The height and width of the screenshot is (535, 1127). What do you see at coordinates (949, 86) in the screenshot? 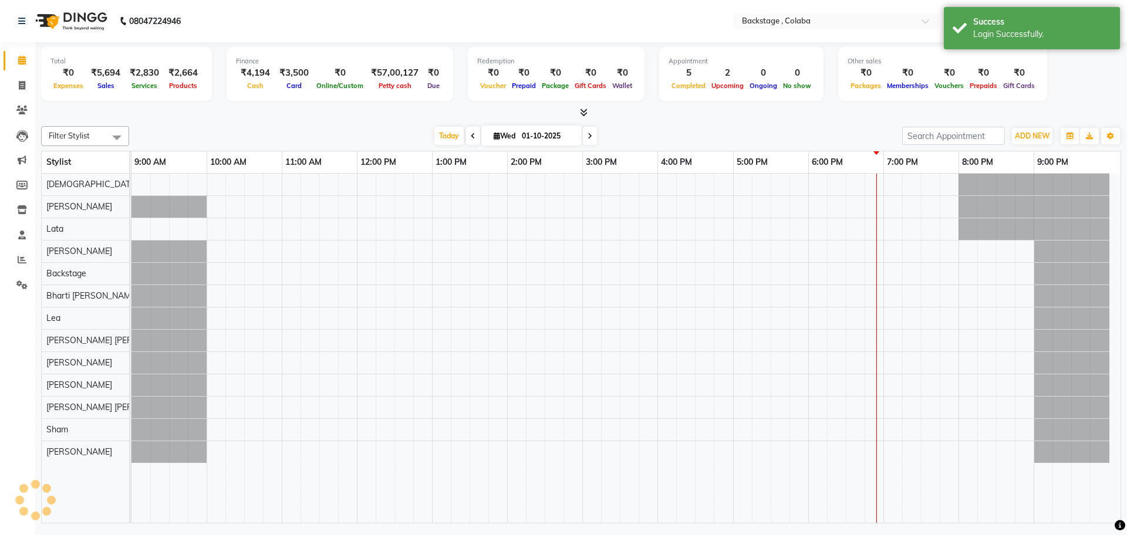
I see `span: Vouchers` at bounding box center [949, 86].